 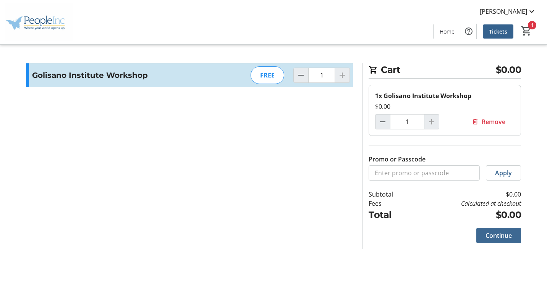 I want to click on label: Promo or Passcode, so click(x=397, y=159).